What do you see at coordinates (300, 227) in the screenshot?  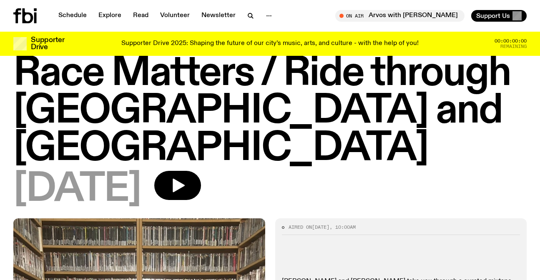 I see `span: Aired on` at bounding box center [300, 227].